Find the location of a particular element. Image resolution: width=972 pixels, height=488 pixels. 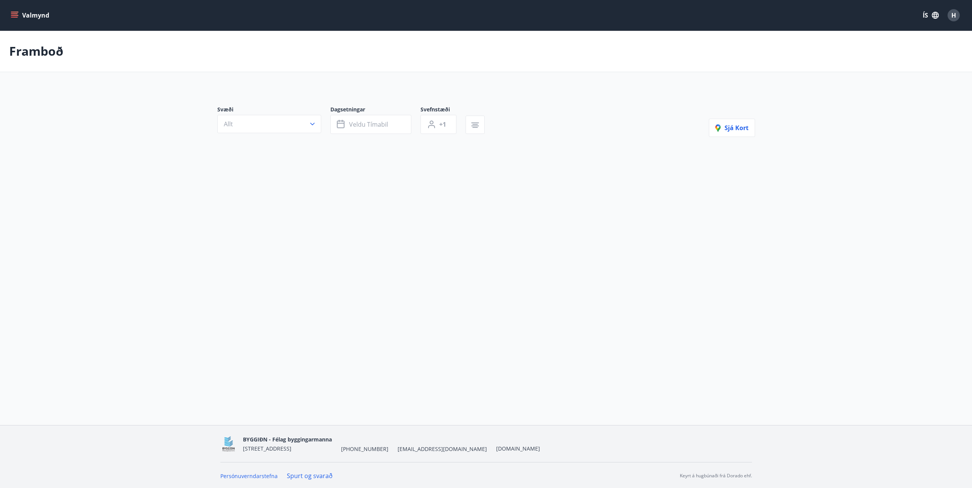

span: H is located at coordinates (953, 15).